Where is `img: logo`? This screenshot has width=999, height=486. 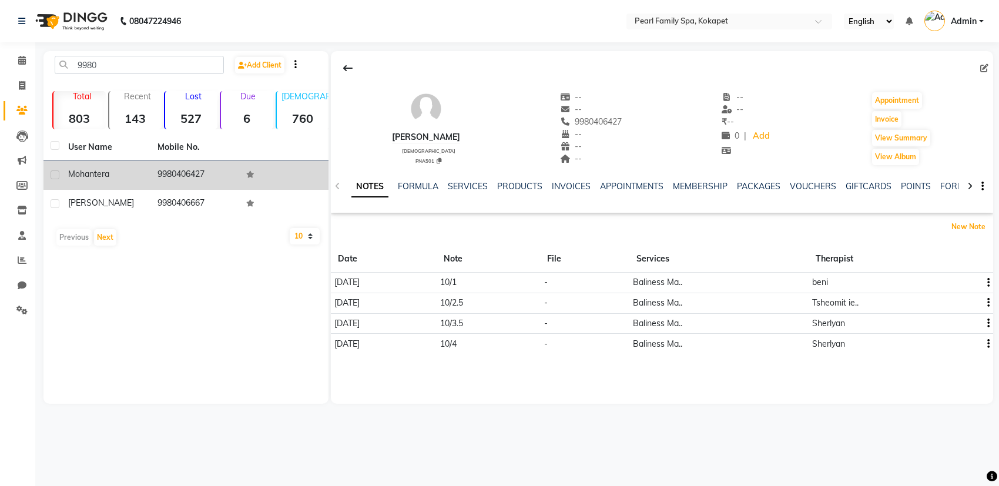
img: logo is located at coordinates (70, 21).